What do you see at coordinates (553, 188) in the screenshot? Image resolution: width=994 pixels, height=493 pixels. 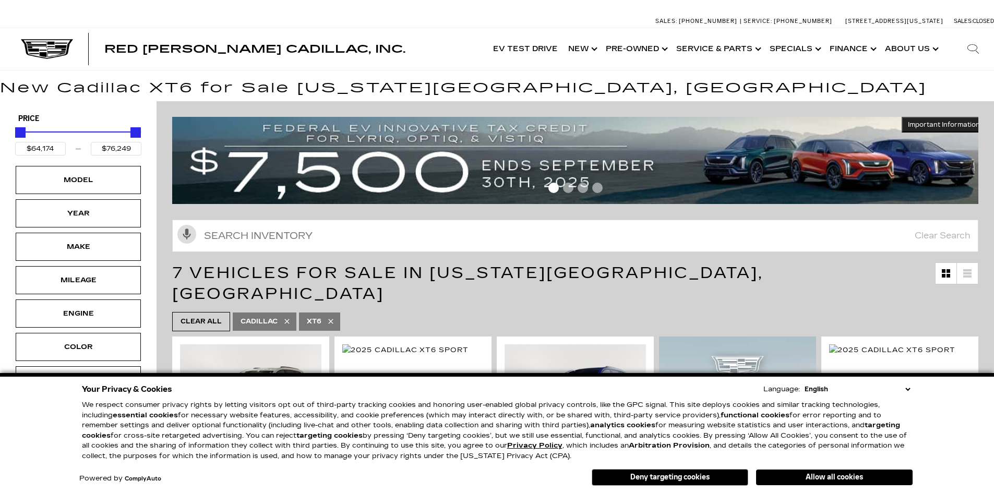 I see `span: Go to slide 1` at bounding box center [553, 188].